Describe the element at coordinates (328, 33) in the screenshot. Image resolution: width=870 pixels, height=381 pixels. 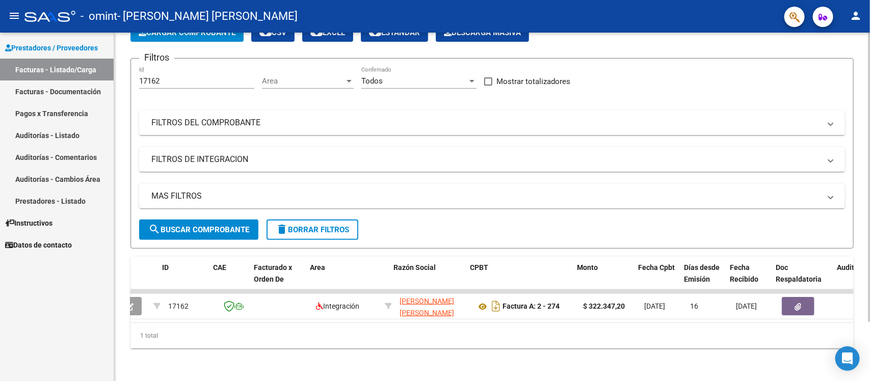
I see `span: EXCEL` at that location.